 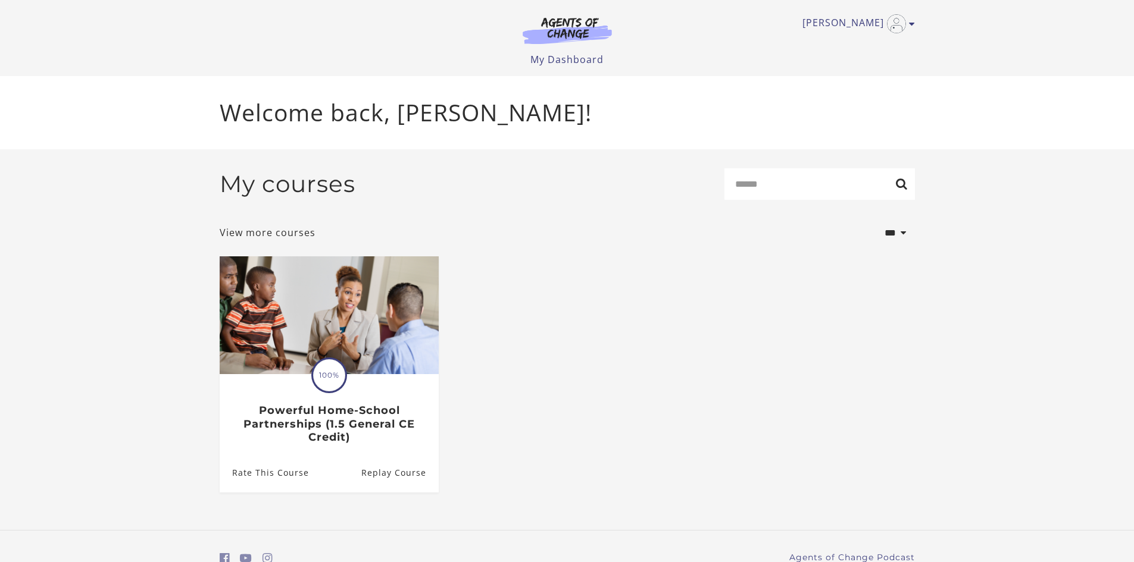 What do you see at coordinates (264, 473) in the screenshot?
I see `a: Powerful Home-School Partnerships (1.5 General CE Credit): Rate This Course` at bounding box center [264, 473].